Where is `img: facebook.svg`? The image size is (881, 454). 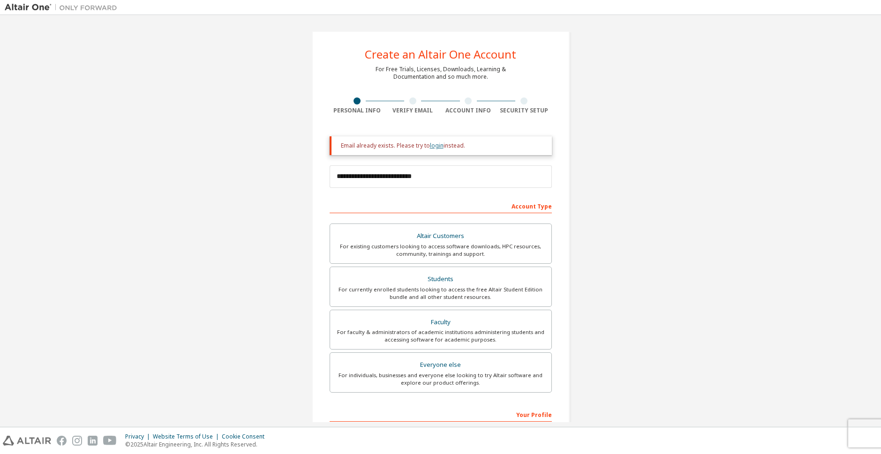 img: facebook.svg is located at coordinates (61, 441).